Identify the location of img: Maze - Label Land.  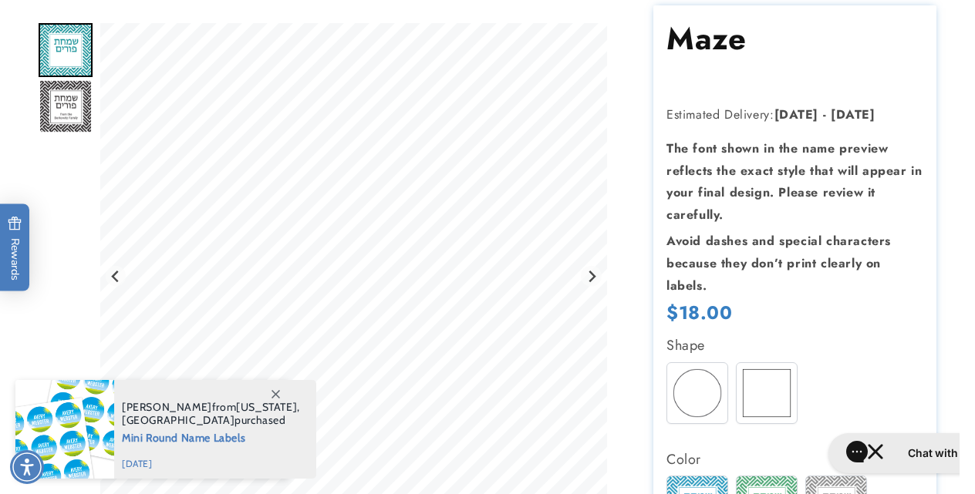
(66, 50).